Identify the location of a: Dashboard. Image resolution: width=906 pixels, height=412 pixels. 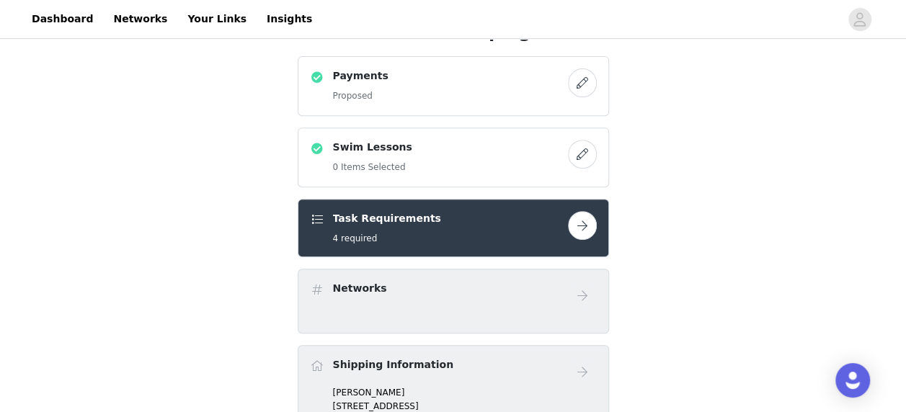
(62, 19).